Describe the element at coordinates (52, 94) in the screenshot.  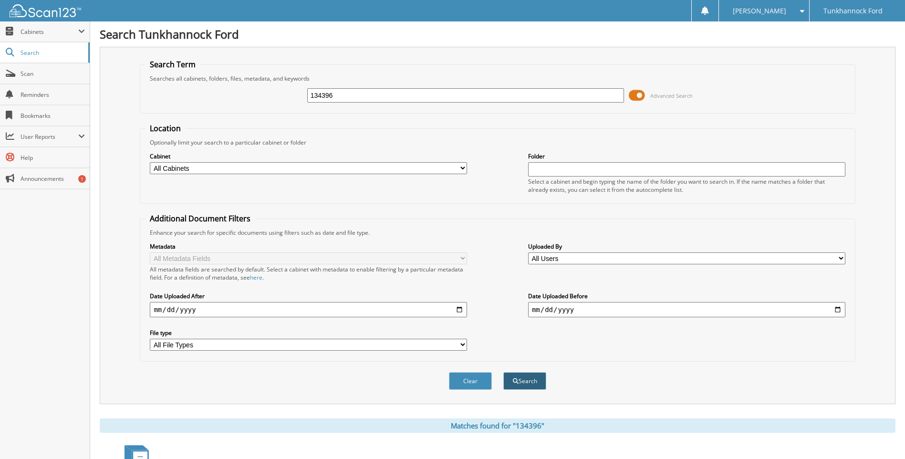
I see `span: Reminders` at that location.